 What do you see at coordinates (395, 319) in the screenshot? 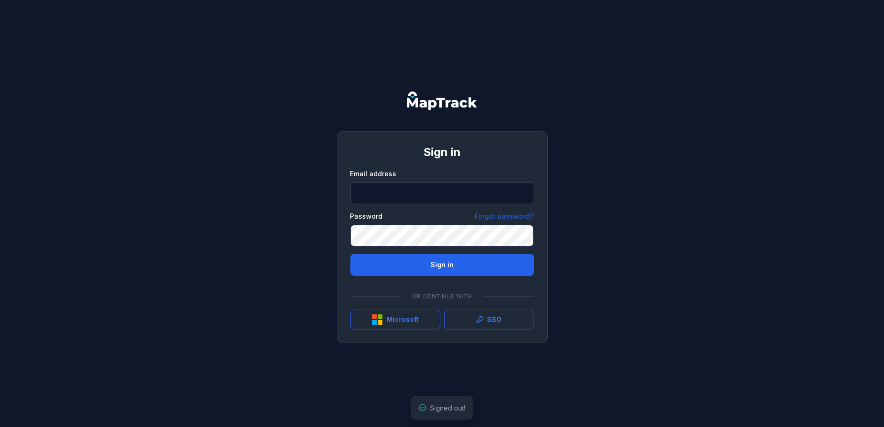
I see `button: Microsoft` at bounding box center [395, 319].